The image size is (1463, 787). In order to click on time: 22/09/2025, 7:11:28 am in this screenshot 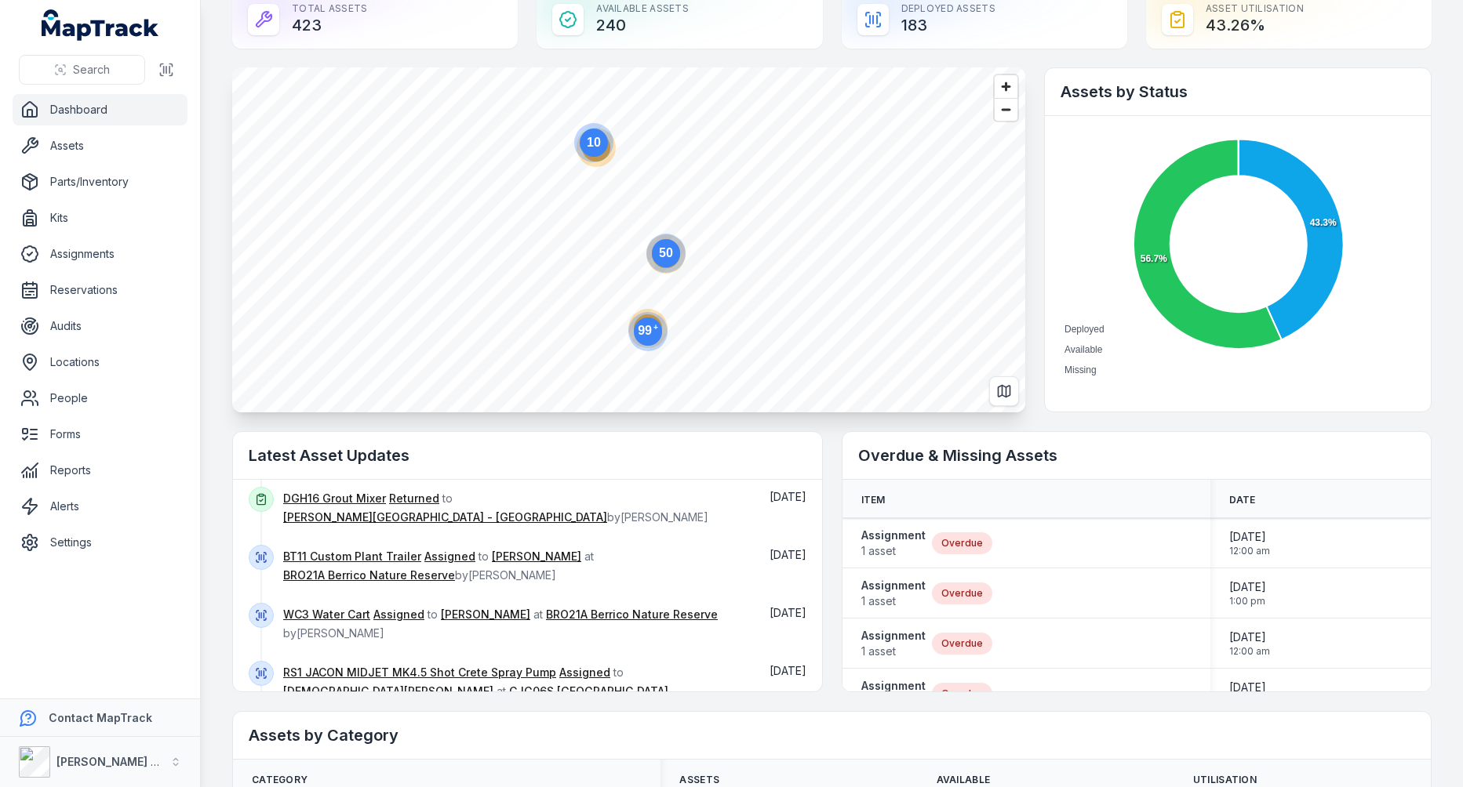, I will do `click(787, 671)`.